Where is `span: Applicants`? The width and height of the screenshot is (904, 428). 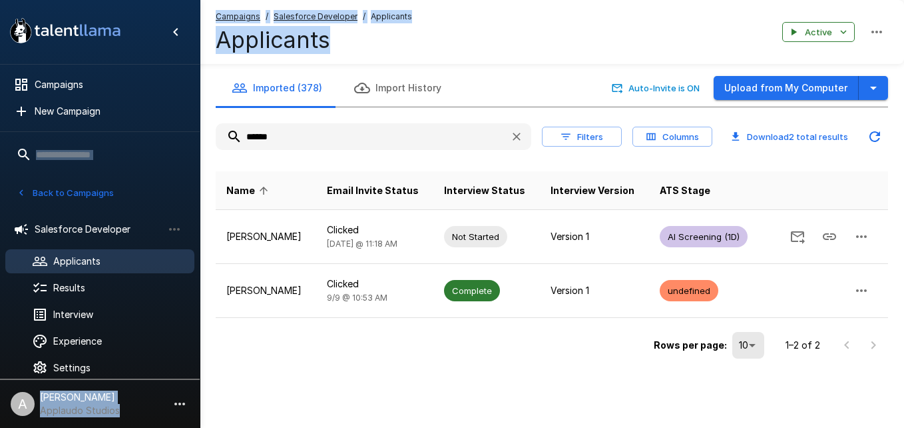 span: Applicants is located at coordinates (392, 17).